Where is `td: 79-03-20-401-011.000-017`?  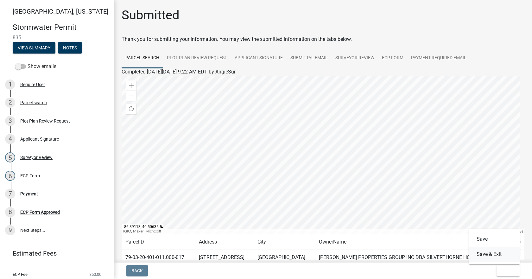
td: 79-03-20-401-011.000-017 is located at coordinates (158, 258).